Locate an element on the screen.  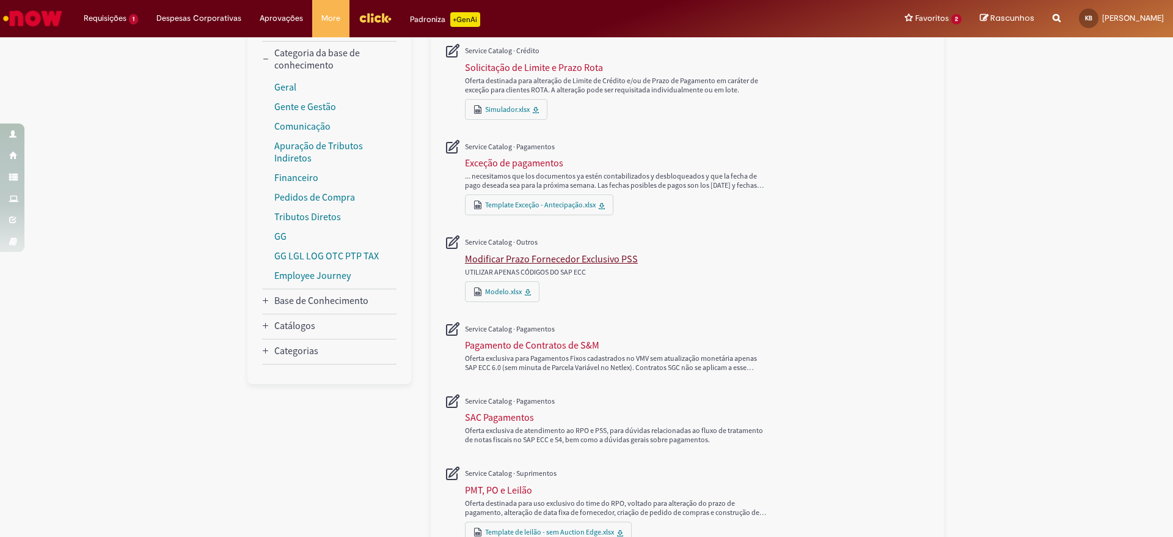
span: Aprovações is located at coordinates (281, 18).